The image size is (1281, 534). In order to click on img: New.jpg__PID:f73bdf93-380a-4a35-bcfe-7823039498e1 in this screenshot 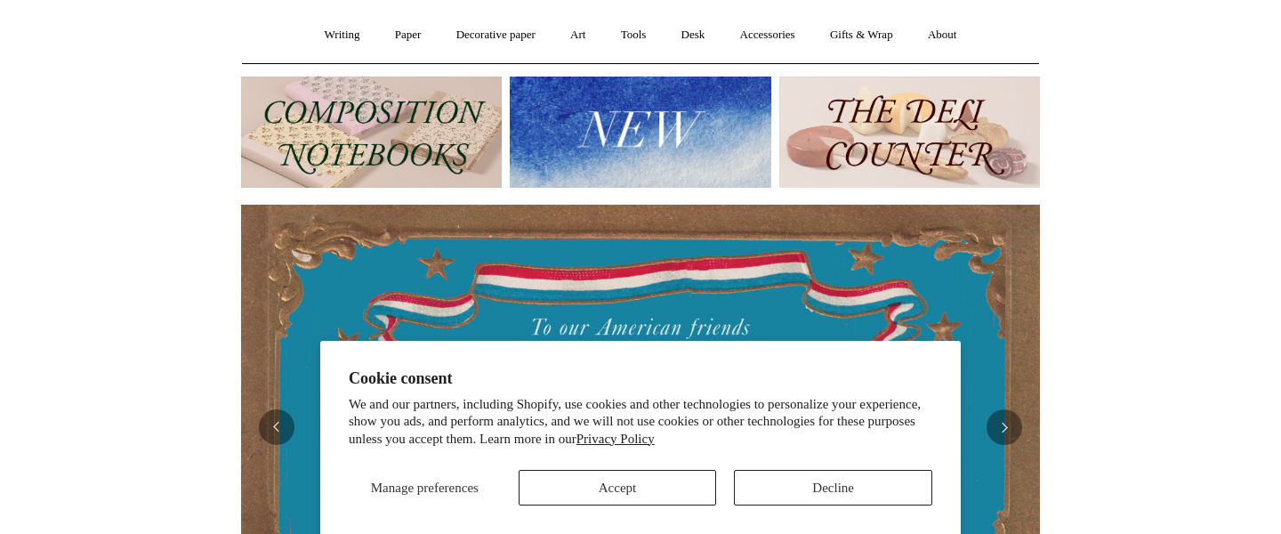, I will do `click(639, 132)`.